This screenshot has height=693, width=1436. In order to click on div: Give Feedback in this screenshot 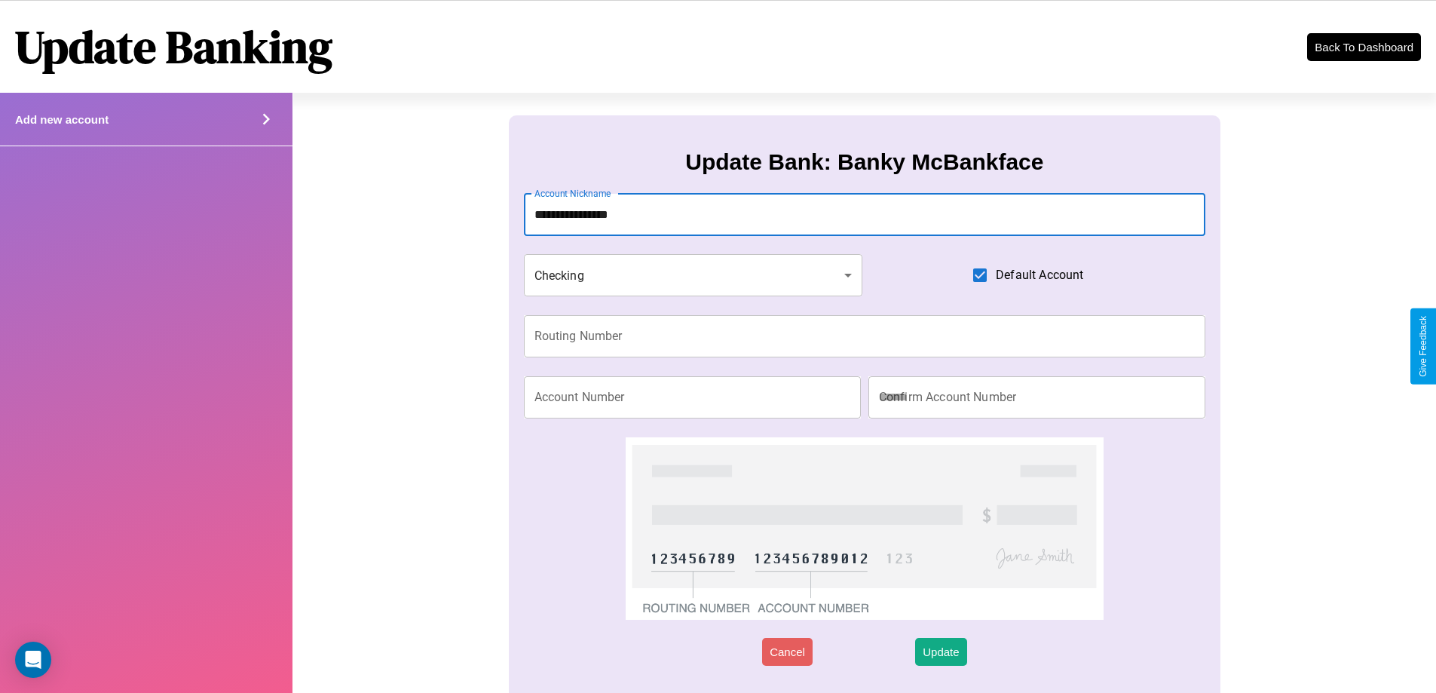, I will do `click(1423, 346)`.